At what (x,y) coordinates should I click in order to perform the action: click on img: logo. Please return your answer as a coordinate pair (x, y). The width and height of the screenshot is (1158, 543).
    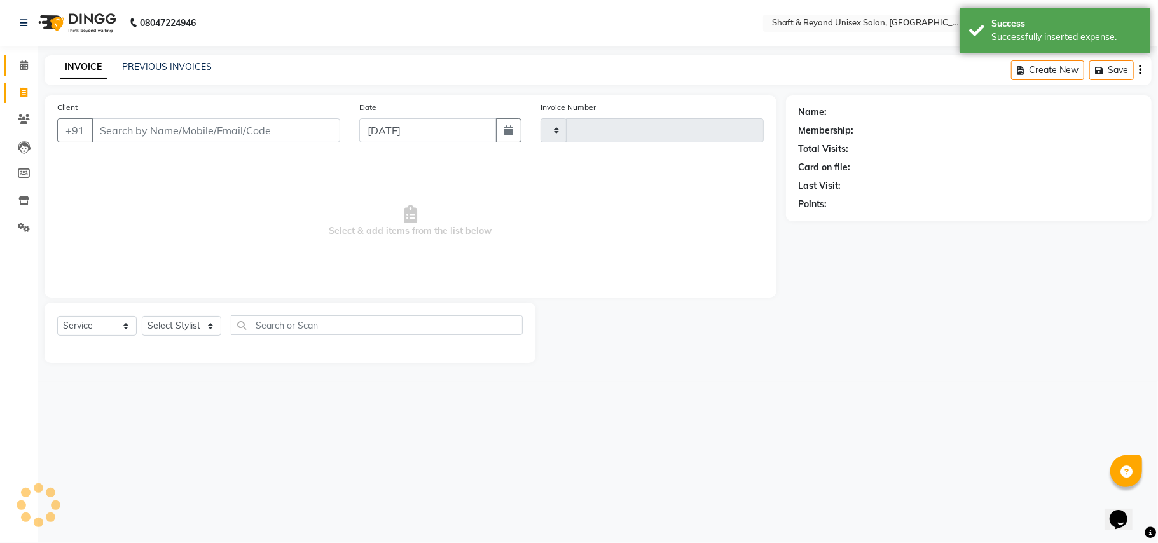
    Looking at the image, I should click on (76, 23).